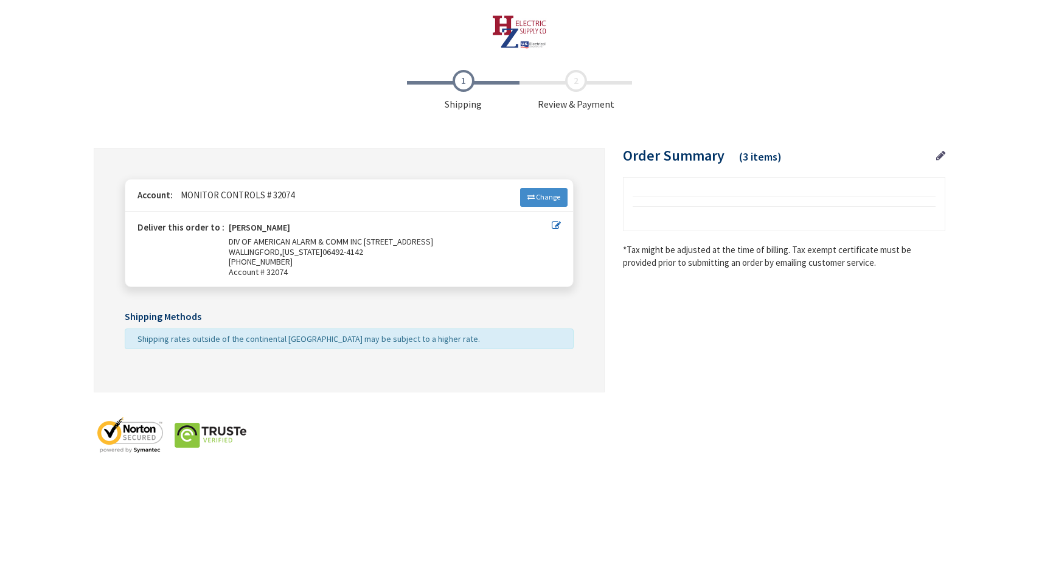  Describe the element at coordinates (390, 272) in the screenshot. I see `span: Account # 32074` at that location.